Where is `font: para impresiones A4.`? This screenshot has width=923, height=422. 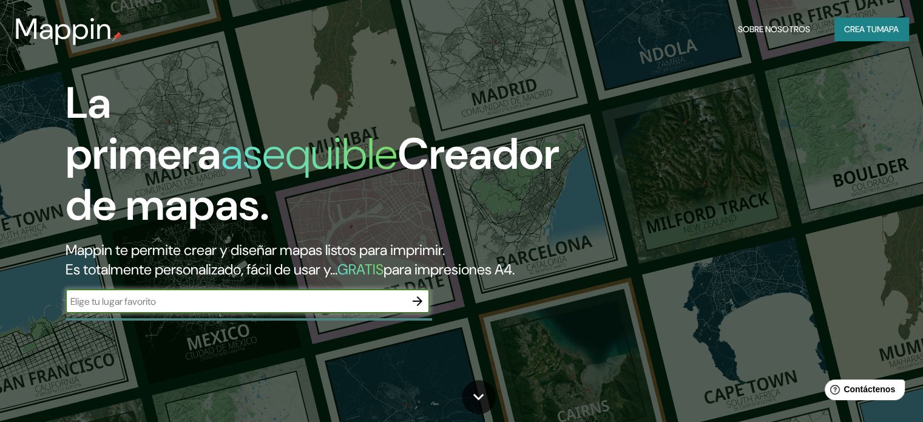
font: para impresiones A4. is located at coordinates (449, 269).